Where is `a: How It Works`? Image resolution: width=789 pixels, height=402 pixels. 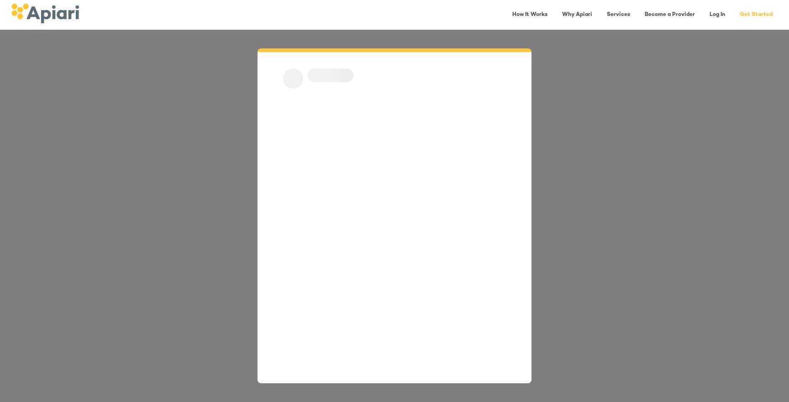
a: How It Works is located at coordinates (530, 15).